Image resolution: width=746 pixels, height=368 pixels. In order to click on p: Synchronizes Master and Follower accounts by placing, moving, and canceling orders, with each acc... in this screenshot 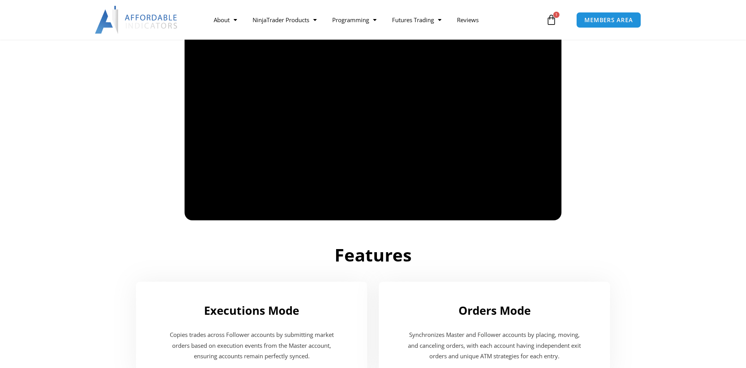, I will do `click(494, 346)`.